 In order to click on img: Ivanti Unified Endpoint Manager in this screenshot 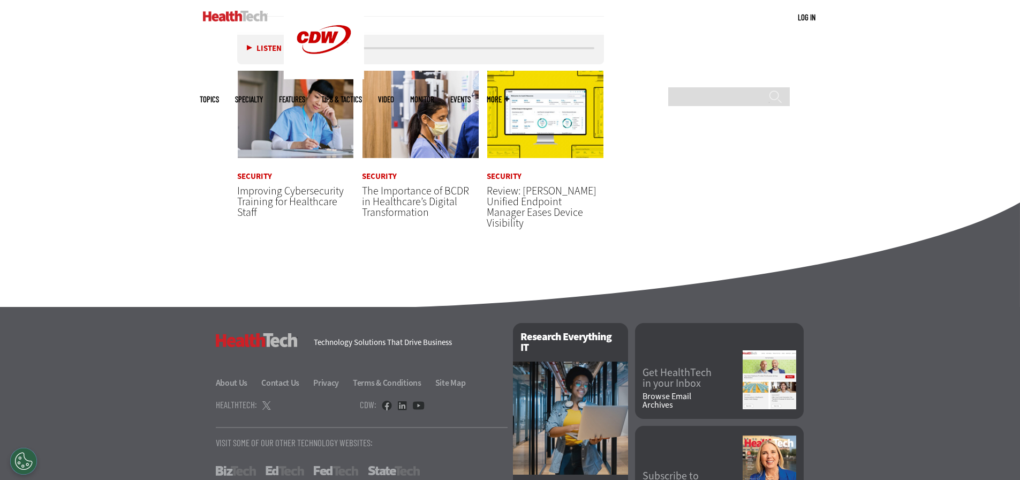, I will do `click(545, 114)`.